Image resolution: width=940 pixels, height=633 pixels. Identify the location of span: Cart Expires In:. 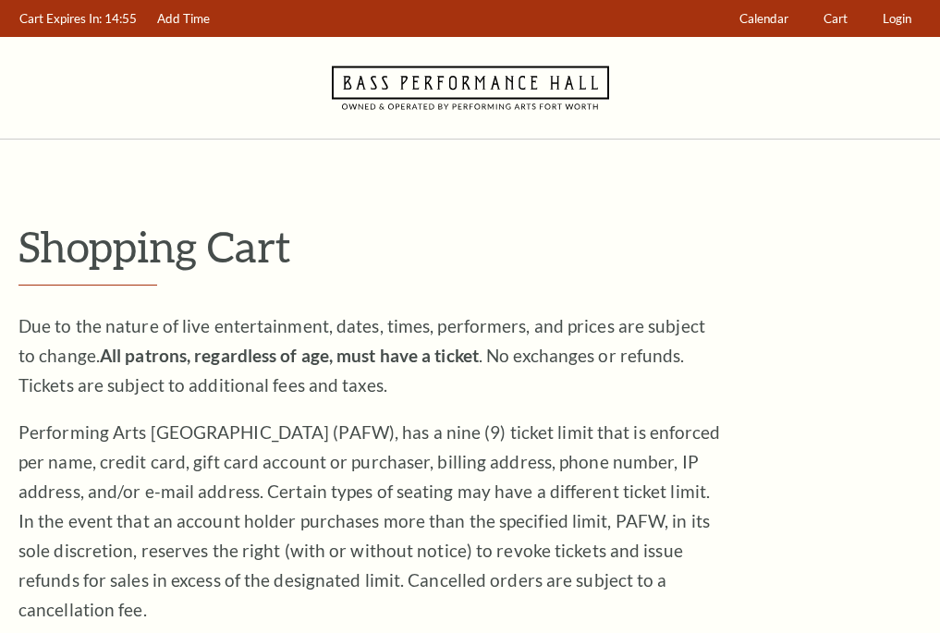
(60, 18).